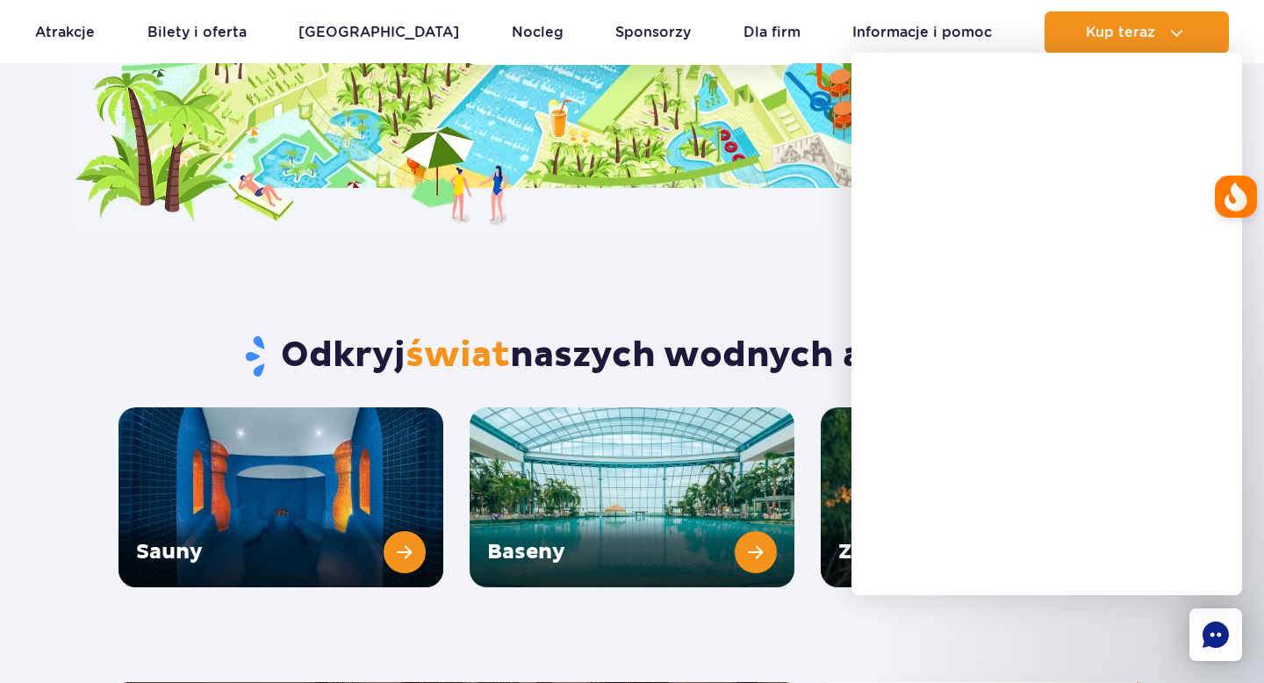  I want to click on a: Nocleg, so click(537, 32).